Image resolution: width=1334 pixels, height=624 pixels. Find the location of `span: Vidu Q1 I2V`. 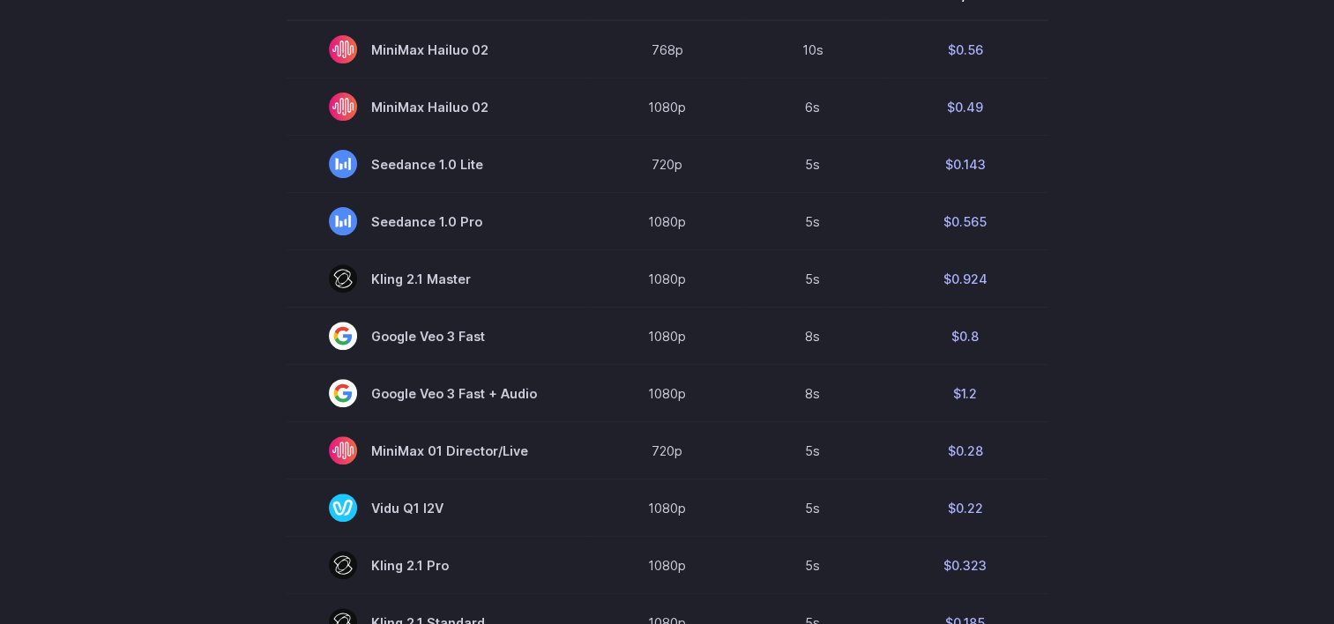

span: Vidu Q1 I2V is located at coordinates (439, 508).